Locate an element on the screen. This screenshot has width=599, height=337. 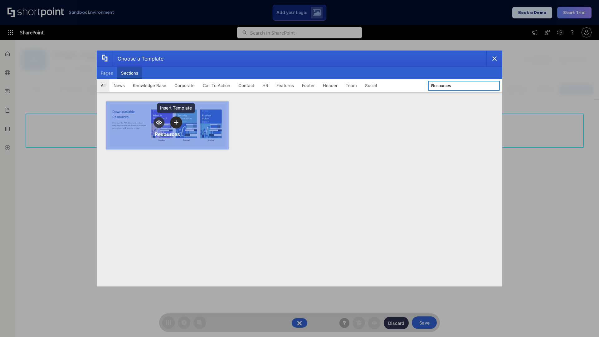
input: Search is located at coordinates (464, 86).